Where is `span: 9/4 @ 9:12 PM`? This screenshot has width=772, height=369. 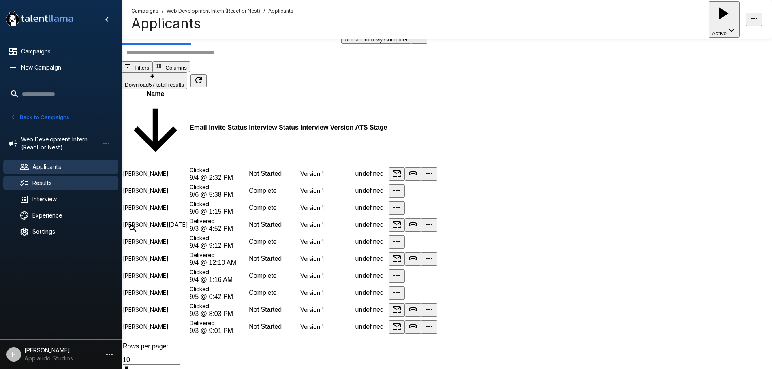 span: 9/4 @ 9:12 PM is located at coordinates (211, 245).